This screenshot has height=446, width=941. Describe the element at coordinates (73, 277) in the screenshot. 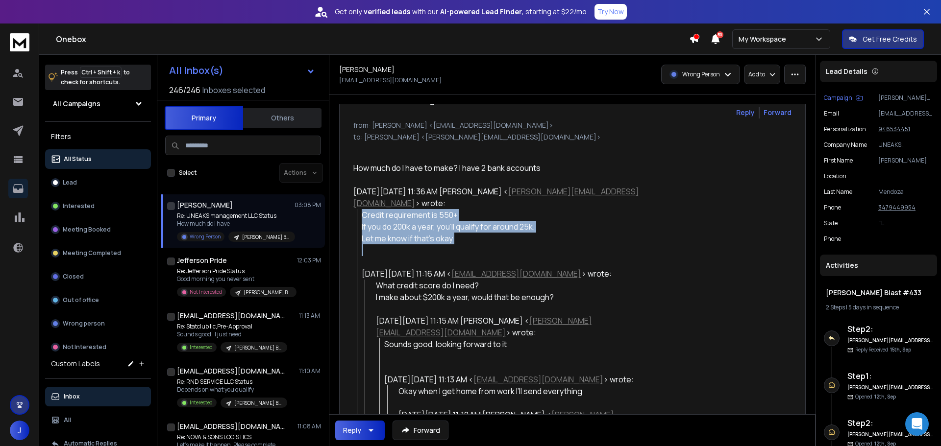

I see `p: Closed` at that location.